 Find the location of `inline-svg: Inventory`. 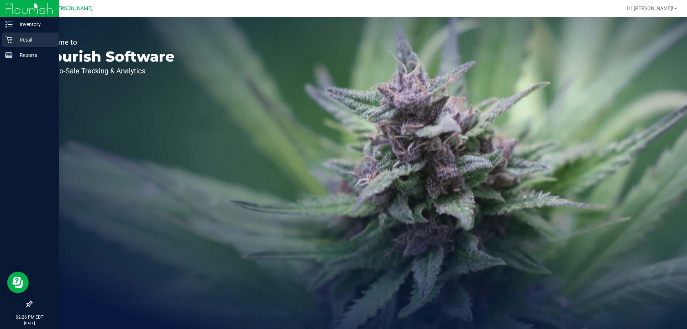

inline-svg: Inventory is located at coordinates (9, 24).